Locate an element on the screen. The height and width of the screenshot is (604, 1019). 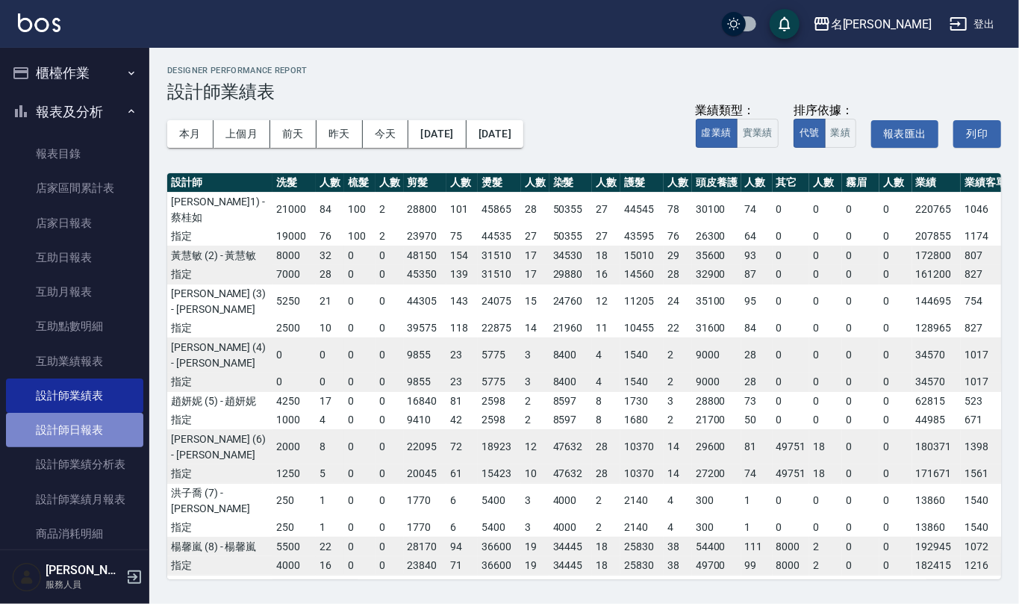
td: 18923 is located at coordinates (499, 446).